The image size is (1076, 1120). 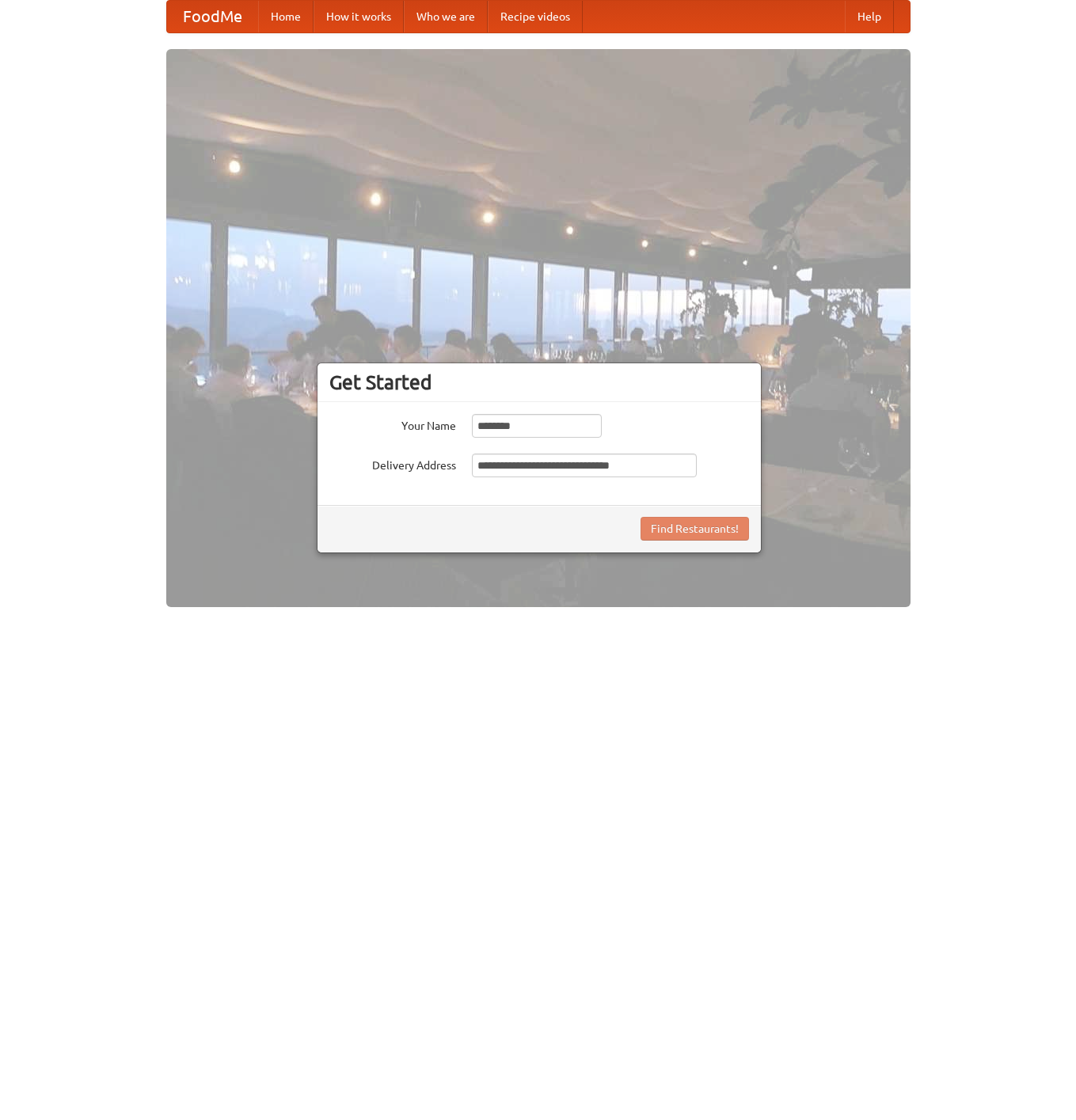 What do you see at coordinates (286, 17) in the screenshot?
I see `a: Home` at bounding box center [286, 17].